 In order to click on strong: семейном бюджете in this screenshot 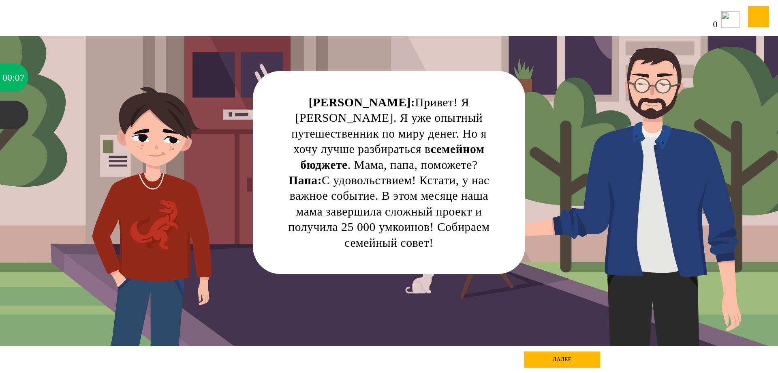, I will do `click(392, 156)`.